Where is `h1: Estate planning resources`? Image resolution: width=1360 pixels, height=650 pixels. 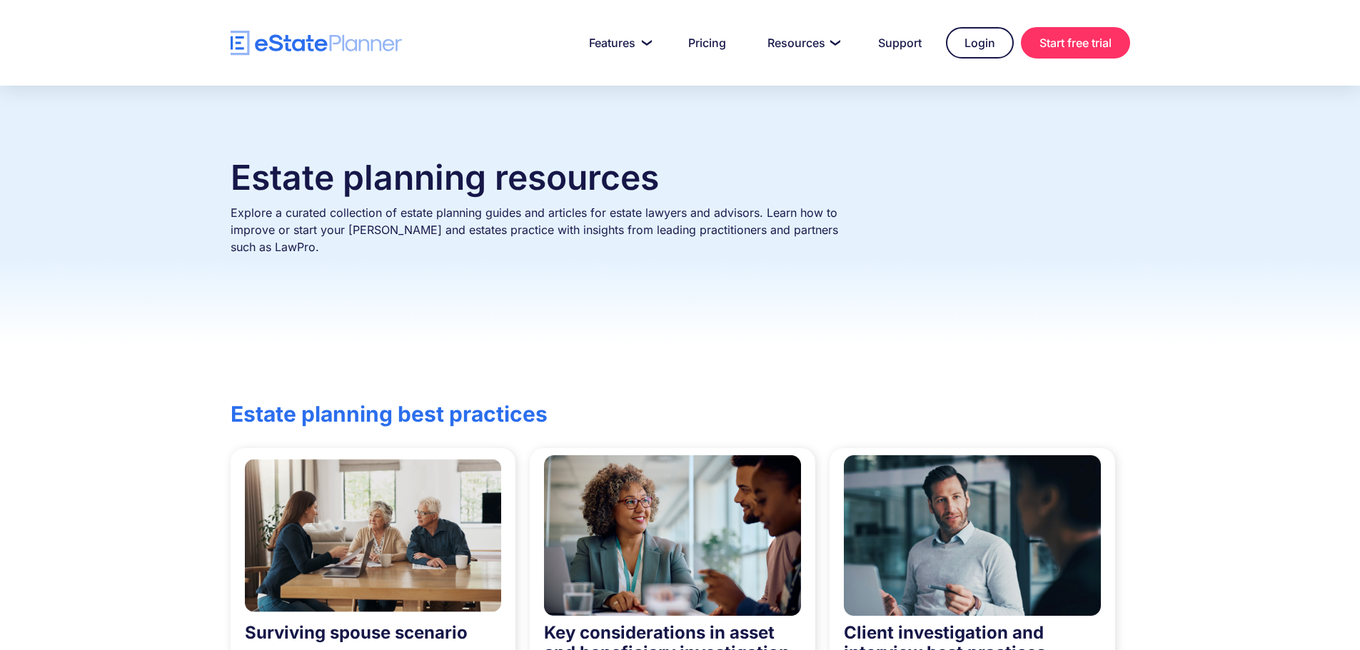
h1: Estate planning resources is located at coordinates (680, 178).